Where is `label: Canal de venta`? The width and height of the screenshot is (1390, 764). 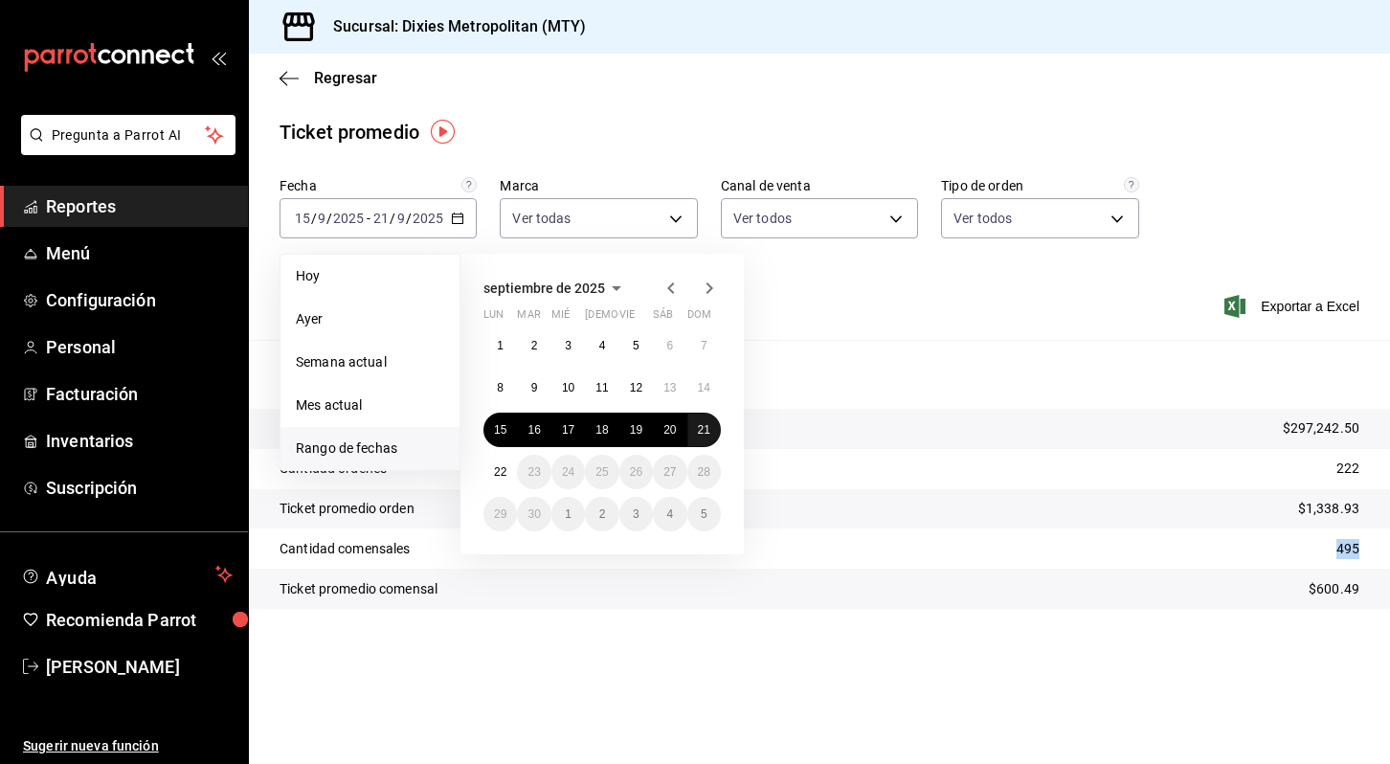
label: Canal de venta is located at coordinates (819, 186).